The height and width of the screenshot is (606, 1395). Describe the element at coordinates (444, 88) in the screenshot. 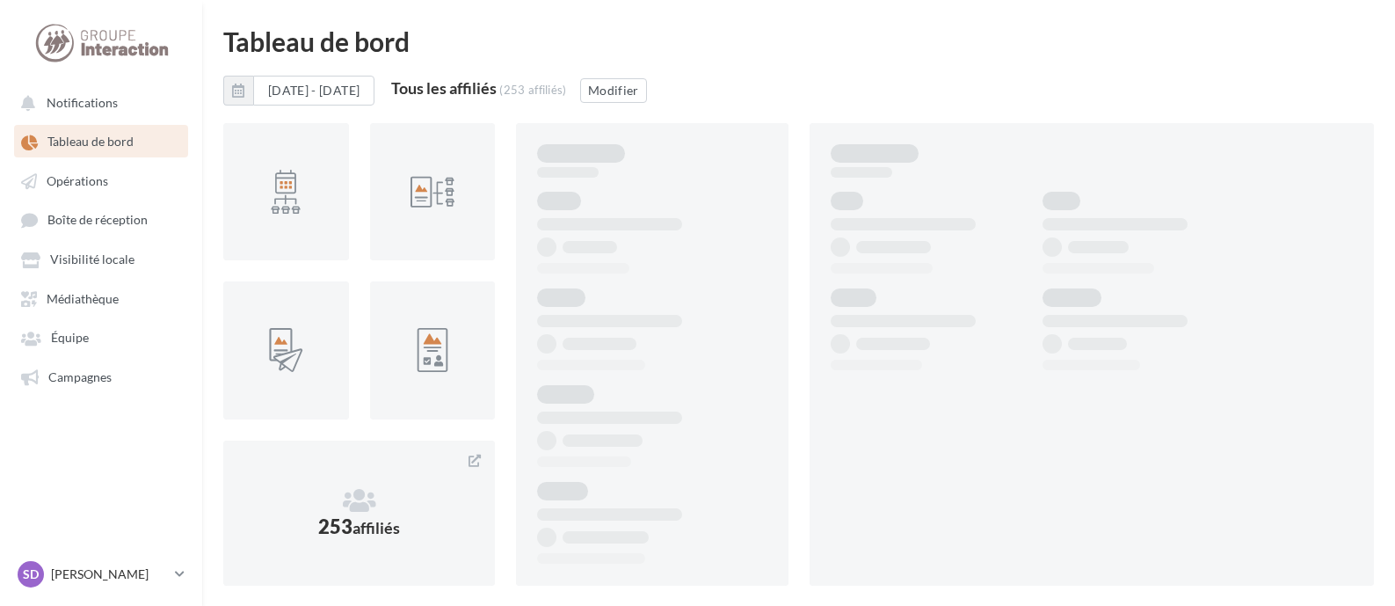

I see `div: Tous les affiliés` at that location.